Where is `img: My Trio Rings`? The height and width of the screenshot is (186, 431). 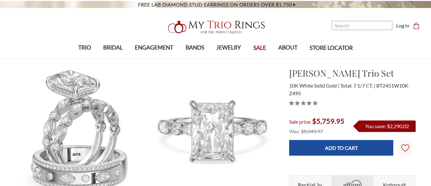
img: My Trio Rings is located at coordinates (216, 27).